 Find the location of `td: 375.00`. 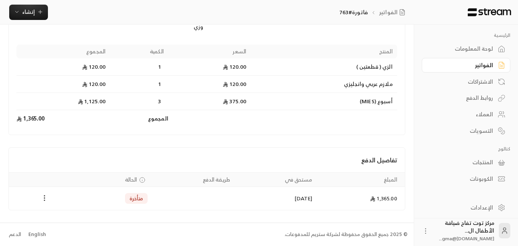

td: 375.00 is located at coordinates (209, 101).